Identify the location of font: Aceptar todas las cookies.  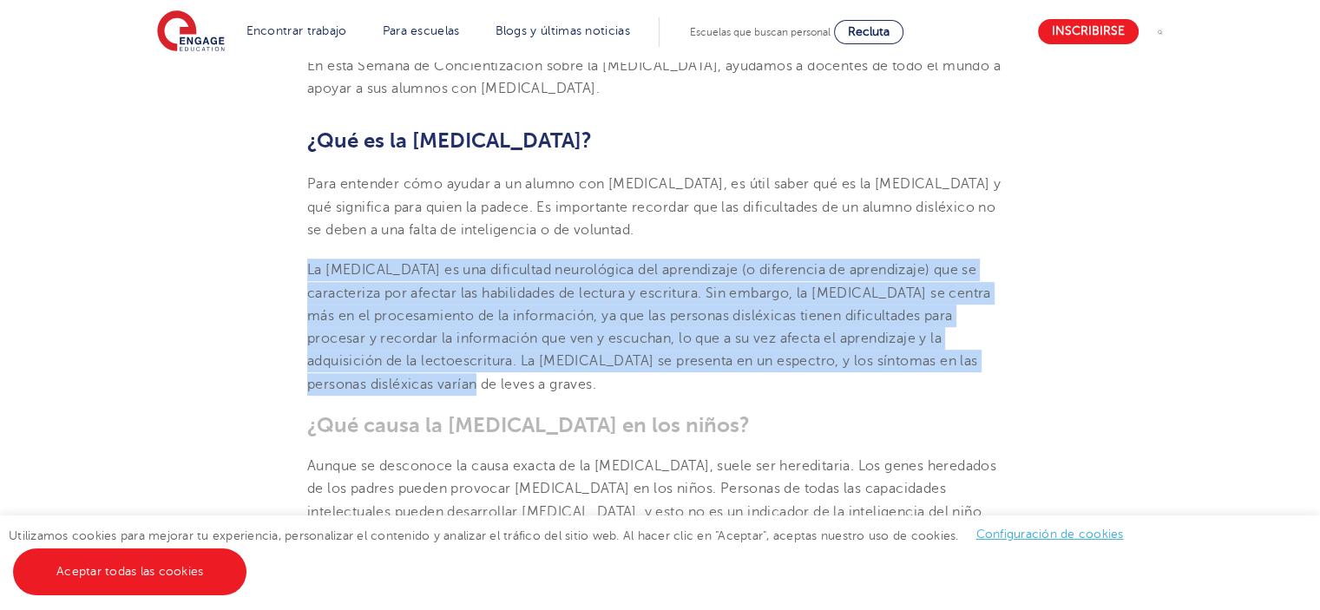
(129, 571).